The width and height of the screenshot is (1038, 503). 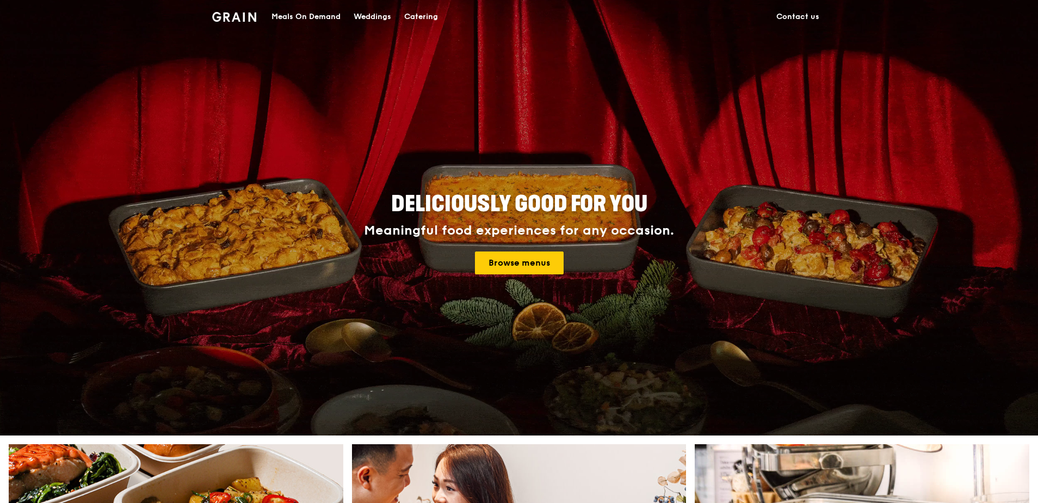 I want to click on div: Meaningful food experiences for any occasion., so click(x=519, y=231).